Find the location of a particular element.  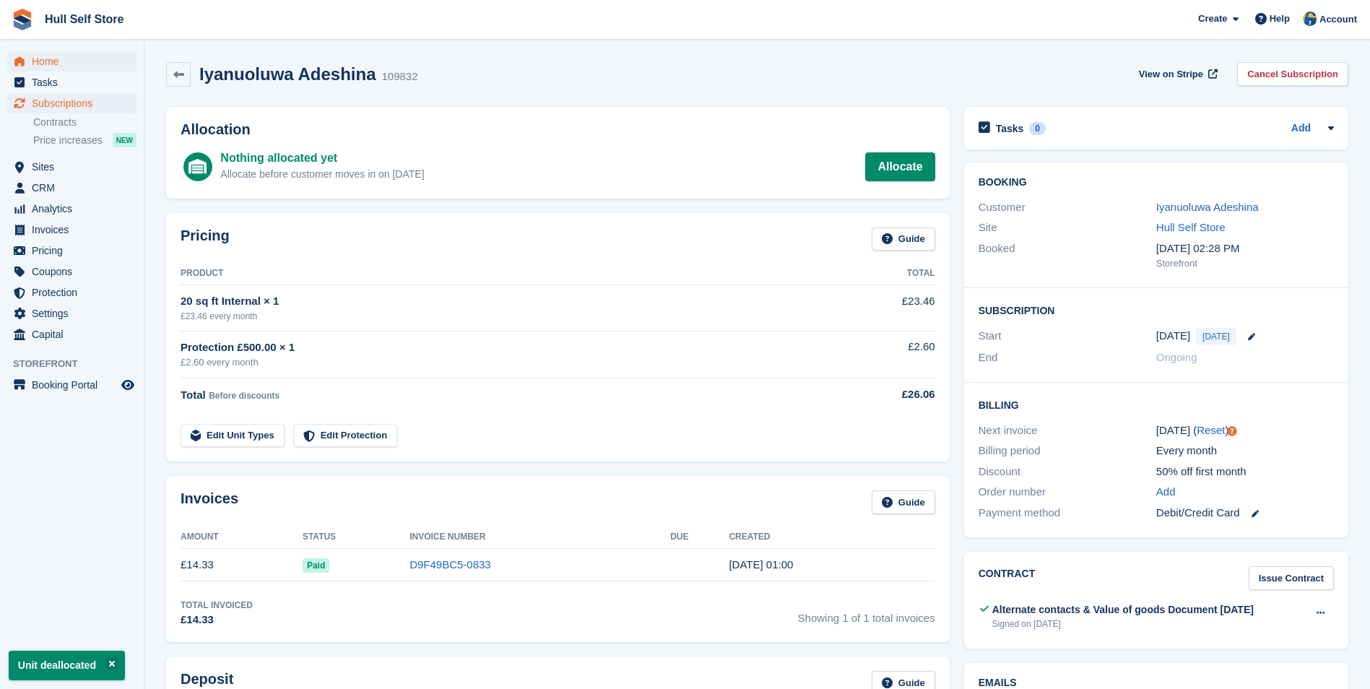

th: Product is located at coordinates (508, 274).